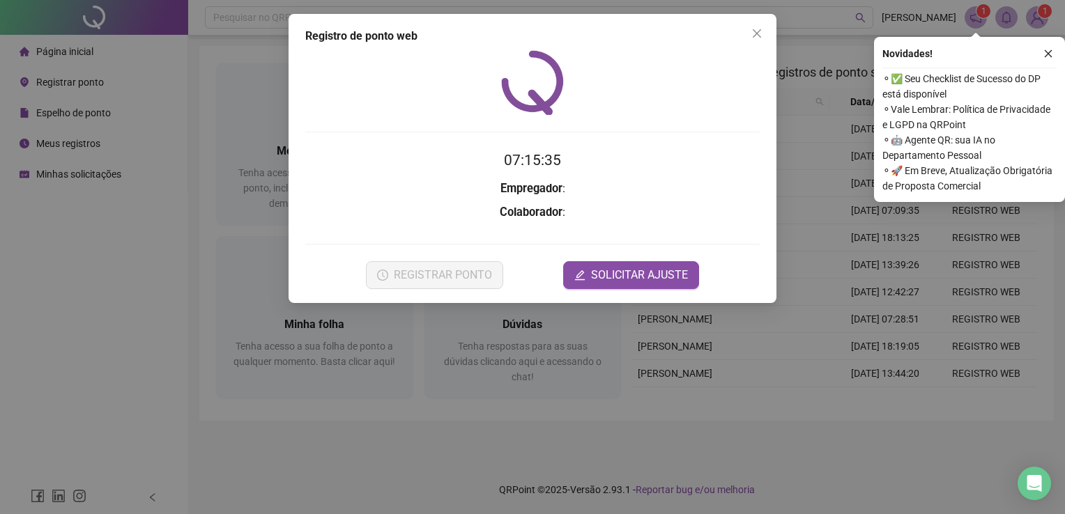  I want to click on button: REGISTRAR PONTO, so click(434, 275).